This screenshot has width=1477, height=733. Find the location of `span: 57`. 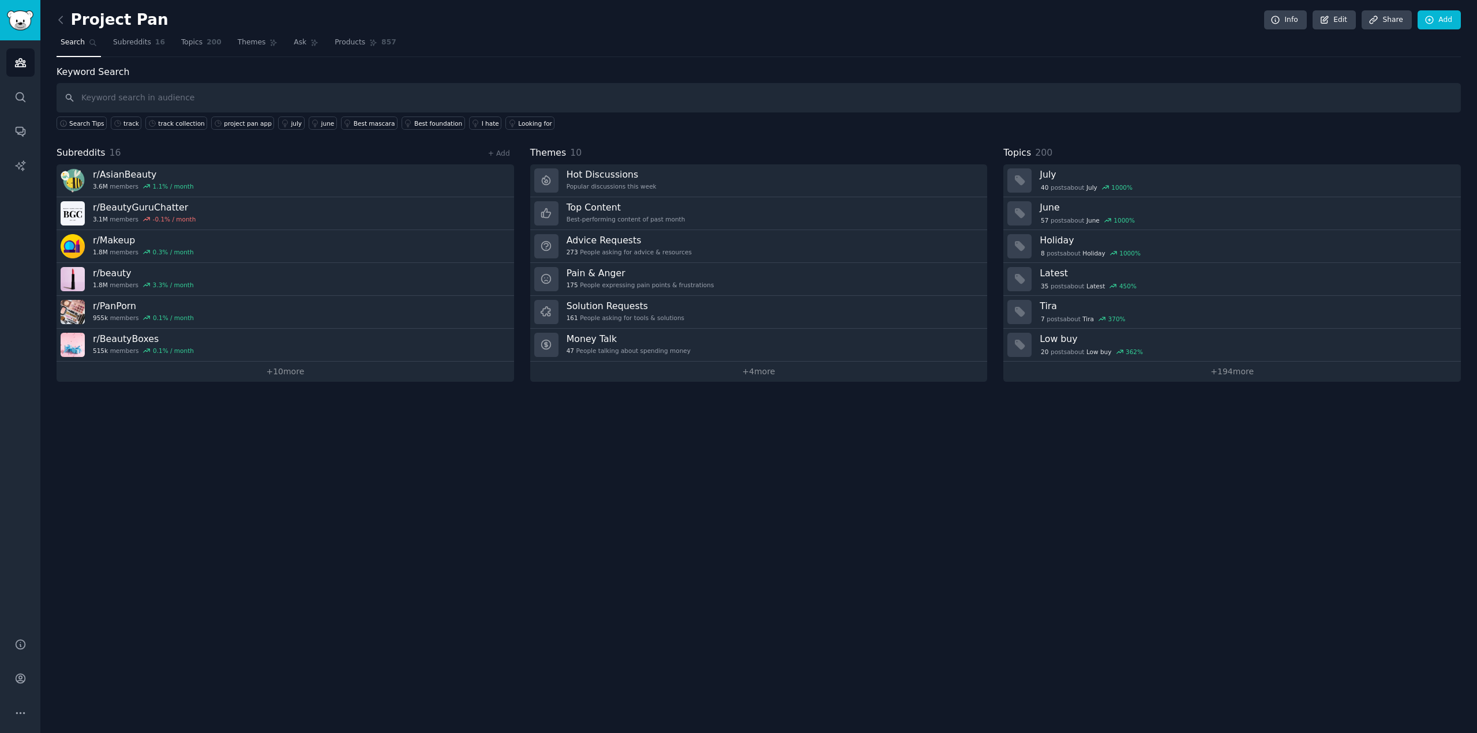

span: 57 is located at coordinates (1044, 220).